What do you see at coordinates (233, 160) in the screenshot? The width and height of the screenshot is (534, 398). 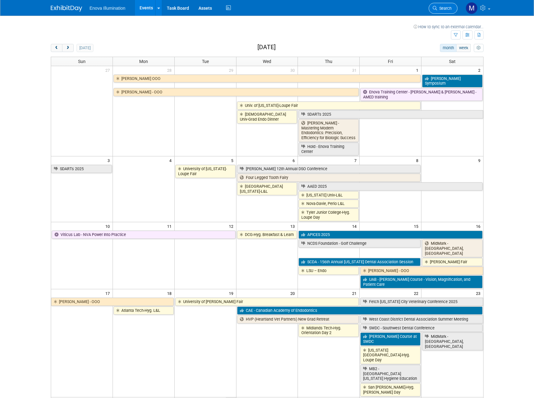 I see `span: 5` at bounding box center [233, 160].